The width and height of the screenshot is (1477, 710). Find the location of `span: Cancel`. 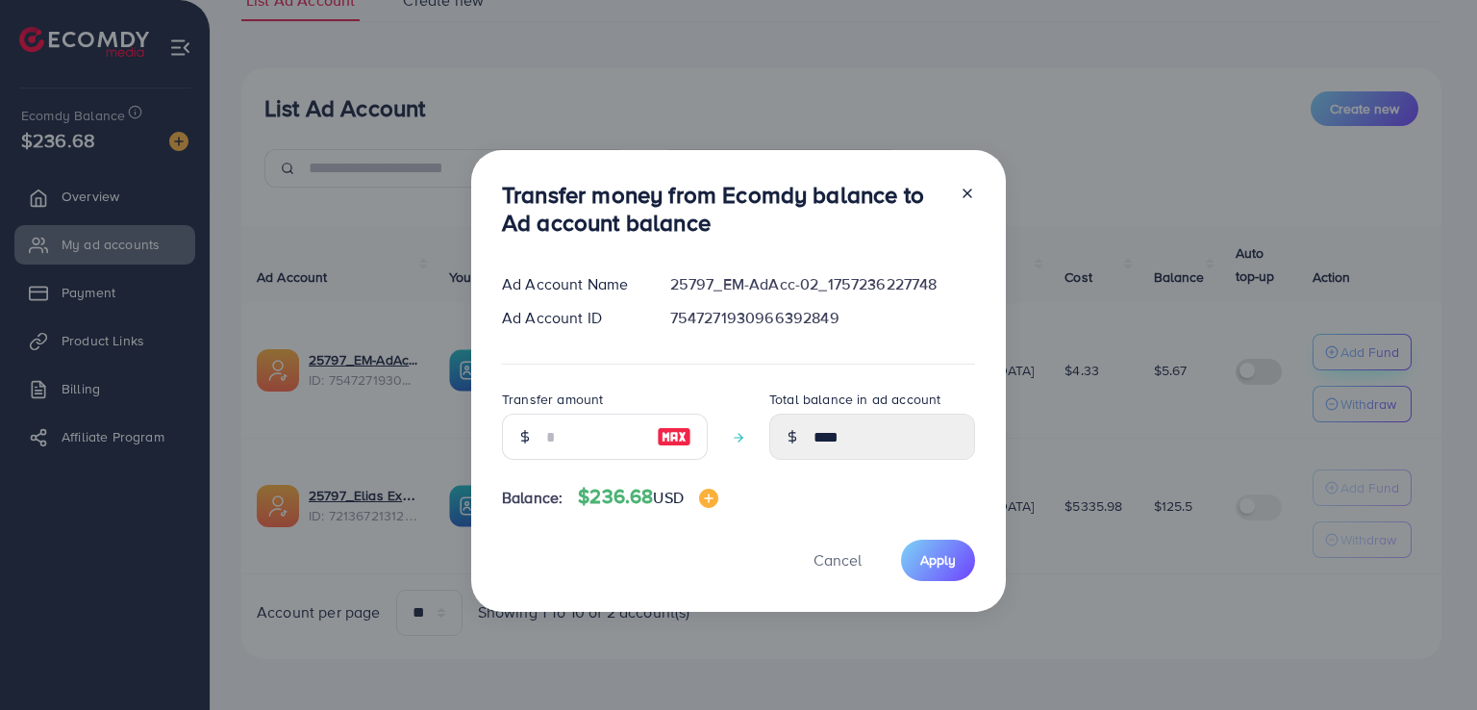

span: Cancel is located at coordinates (838, 560).